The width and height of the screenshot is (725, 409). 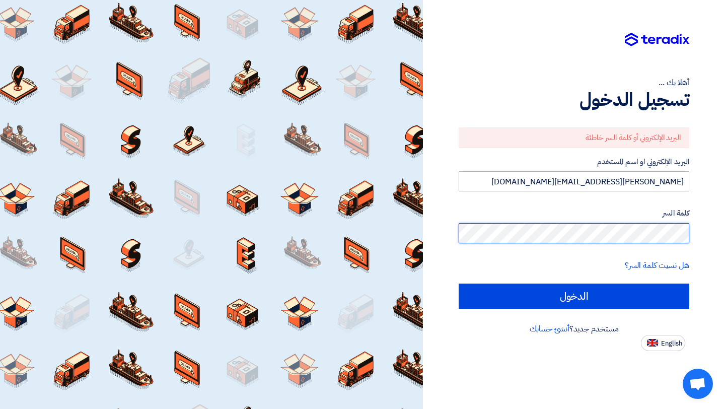 What do you see at coordinates (652, 342) in the screenshot?
I see `img: en-US.png` at bounding box center [652, 342].